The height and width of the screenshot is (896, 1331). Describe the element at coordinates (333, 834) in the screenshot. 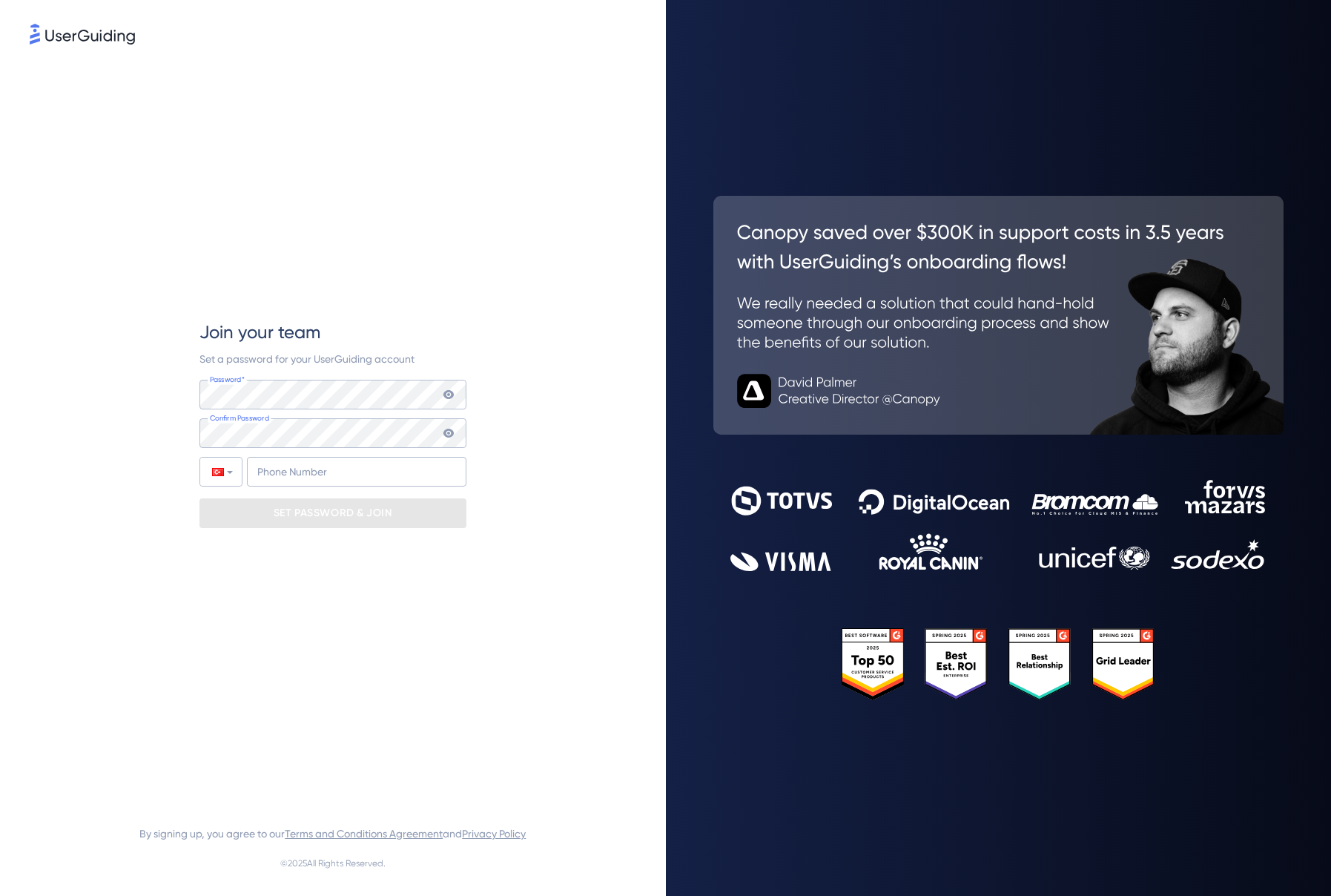

I see `span: By signing up, you agree to our and` at that location.